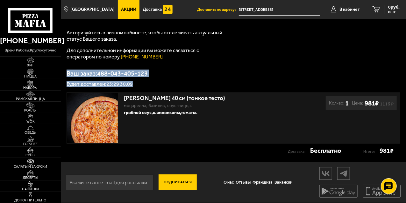 This screenshot has width=406, height=203. Describe the element at coordinates (139, 113) in the screenshot. I see `strong: грибной соус,` at that location.